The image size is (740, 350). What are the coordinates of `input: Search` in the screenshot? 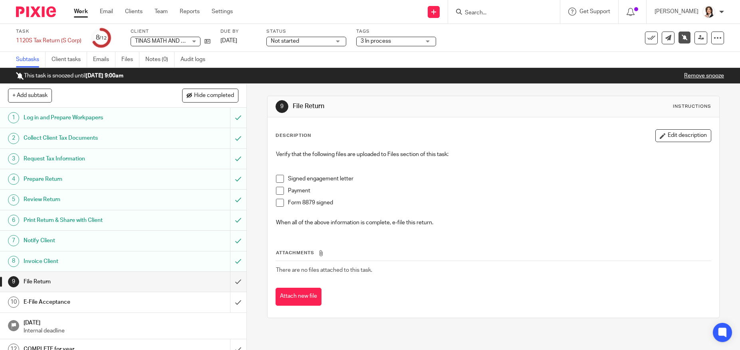 It's located at (500, 13).